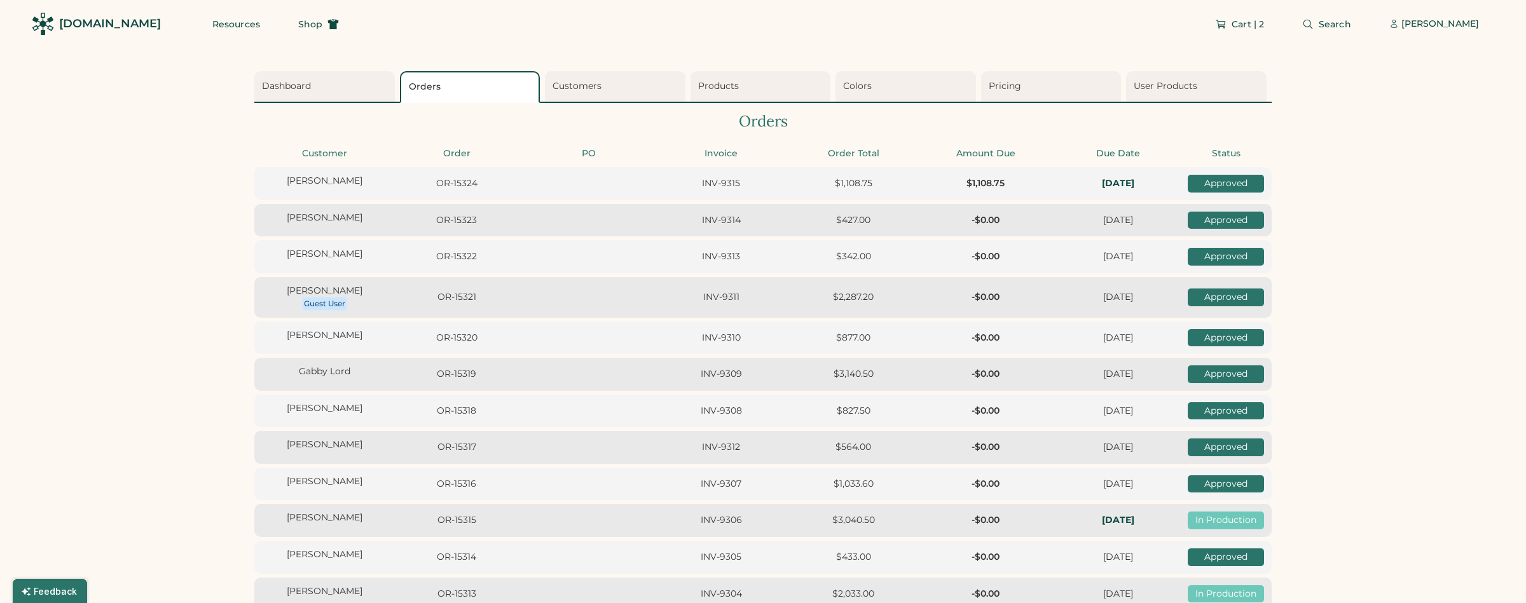  What do you see at coordinates (721, 184) in the screenshot?
I see `div: INV-9315` at bounding box center [721, 184].